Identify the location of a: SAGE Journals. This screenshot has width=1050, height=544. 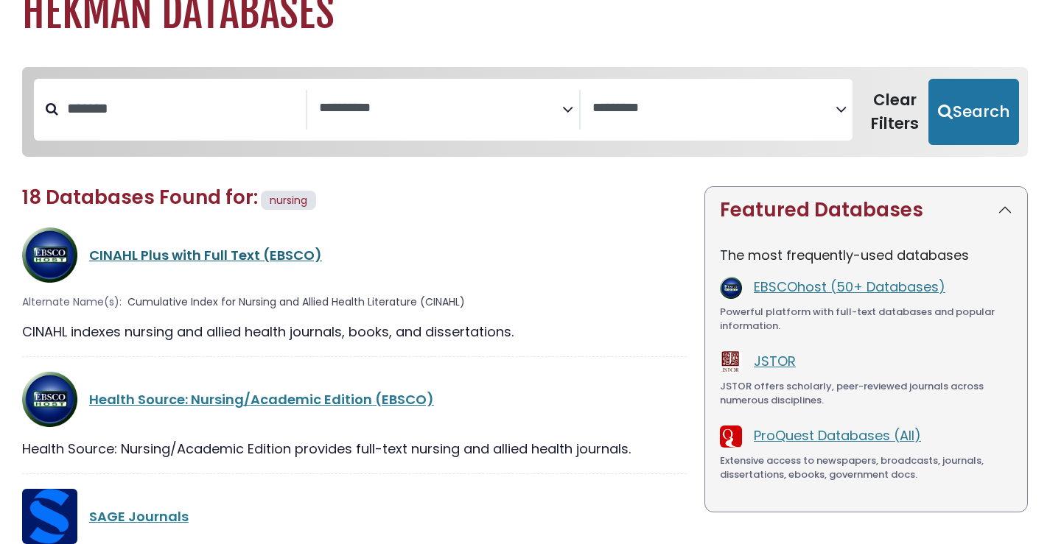
(138, 516).